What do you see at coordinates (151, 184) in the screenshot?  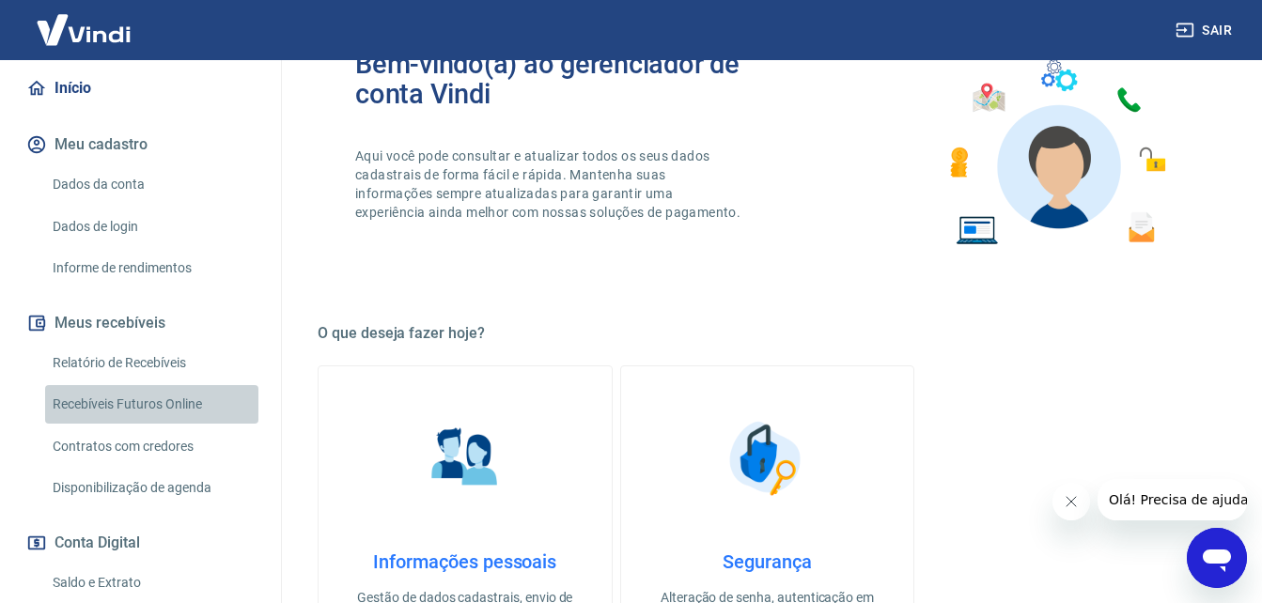 I see `a: Dados da conta` at bounding box center [151, 184].